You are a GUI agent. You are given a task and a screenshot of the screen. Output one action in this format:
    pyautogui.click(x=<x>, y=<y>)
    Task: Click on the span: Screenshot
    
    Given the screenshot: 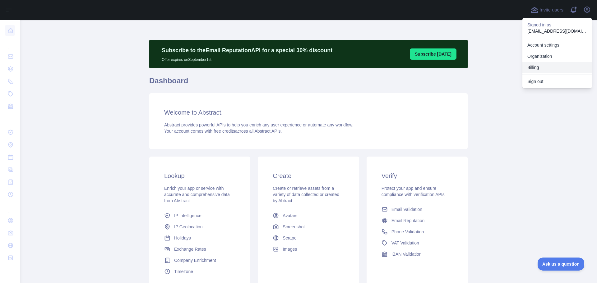 What is the action you would take?
    pyautogui.click(x=294, y=227)
    